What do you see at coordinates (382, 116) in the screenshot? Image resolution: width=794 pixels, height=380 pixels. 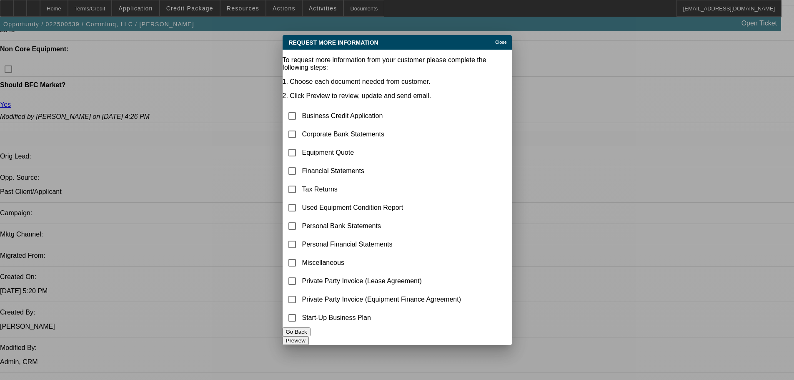 I see `td: Business Credit Application` at bounding box center [382, 116].